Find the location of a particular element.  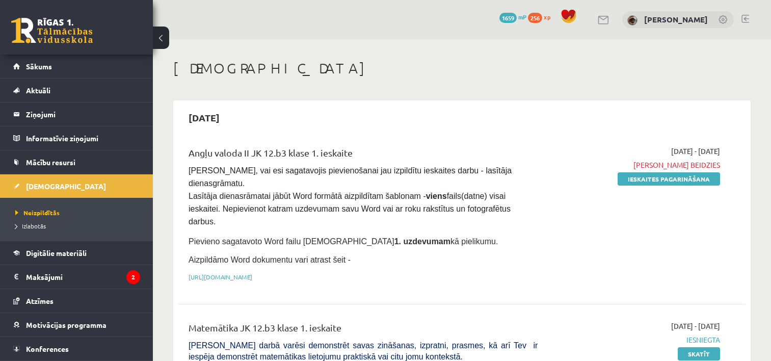

a: Motivācijas programma is located at coordinates (76, 325).